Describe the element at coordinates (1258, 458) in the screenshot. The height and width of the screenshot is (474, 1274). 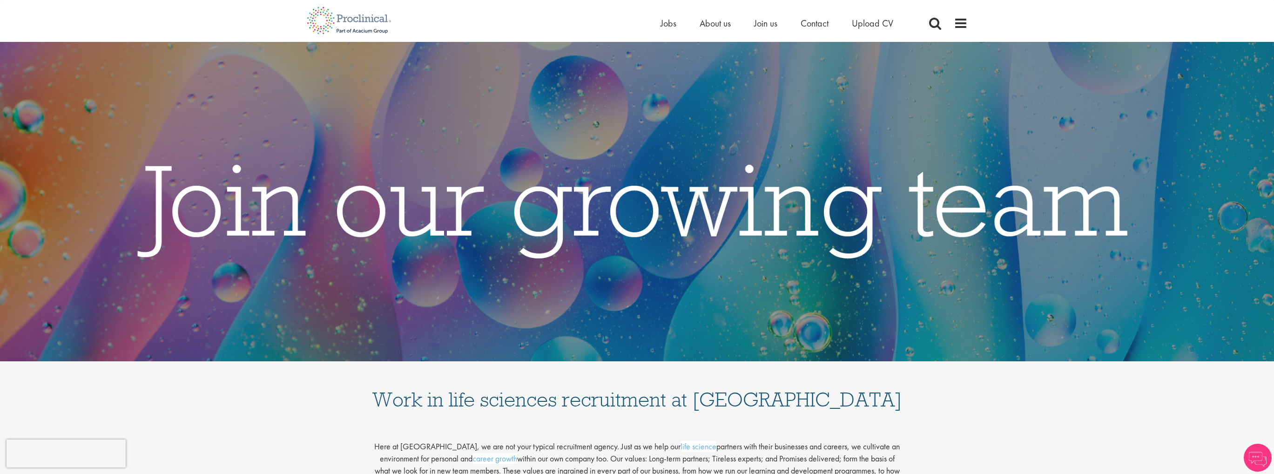
I see `img: Chatbot` at that location.